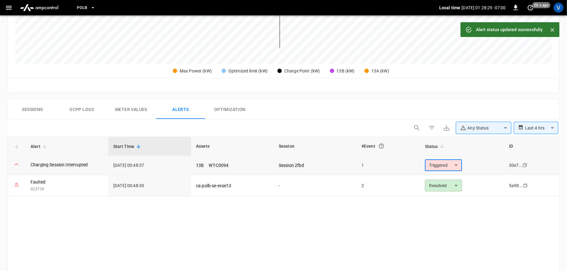  I want to click on span: Start Time, so click(128, 147).